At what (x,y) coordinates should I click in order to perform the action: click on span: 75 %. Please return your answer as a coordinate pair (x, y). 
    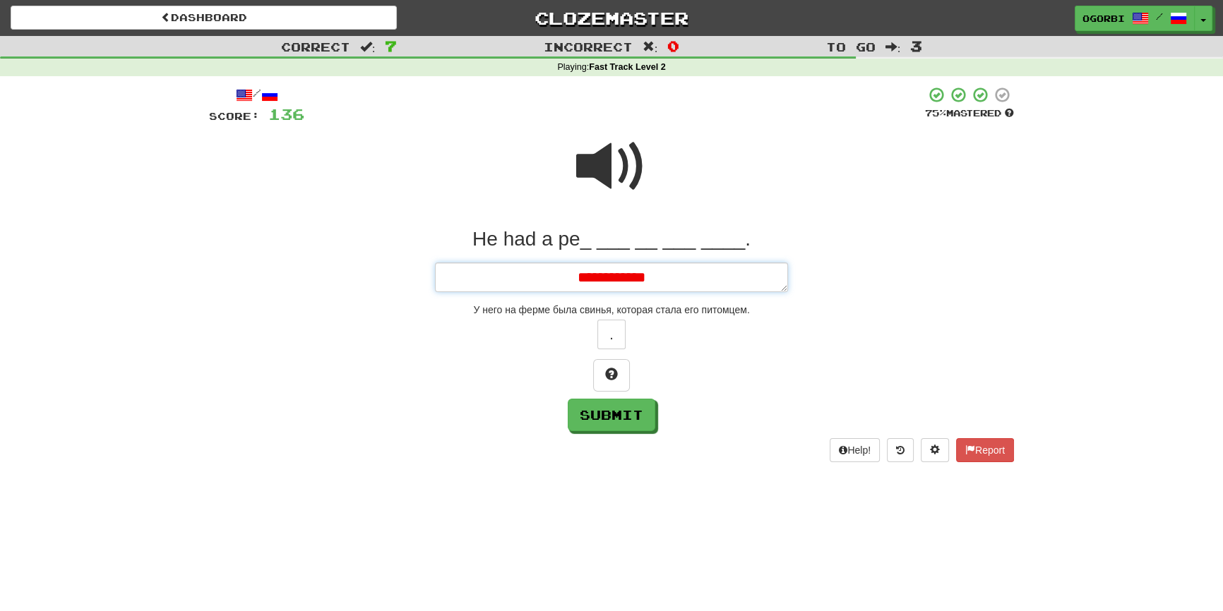
    Looking at the image, I should click on (935, 113).